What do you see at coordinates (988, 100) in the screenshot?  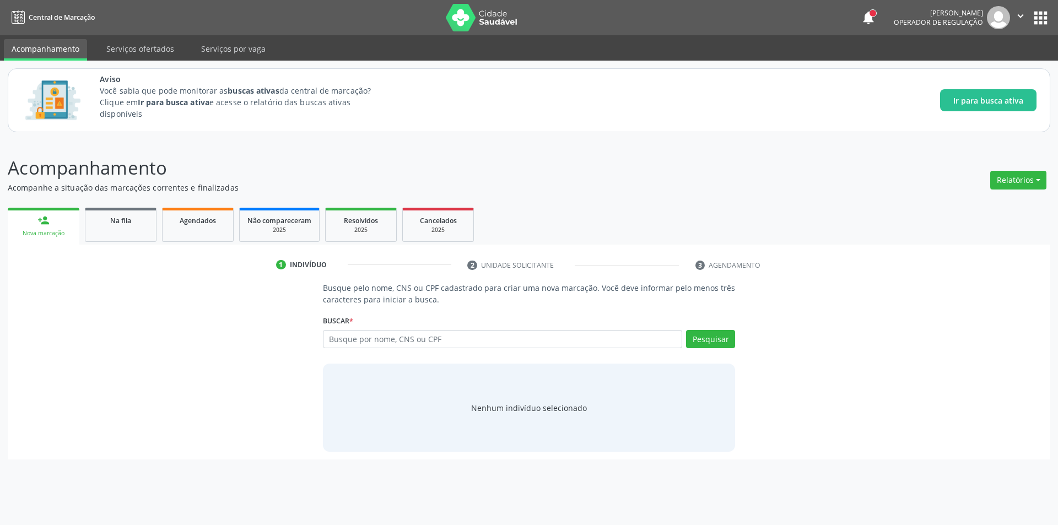 I see `button: Ir para busca ativa` at bounding box center [988, 100].